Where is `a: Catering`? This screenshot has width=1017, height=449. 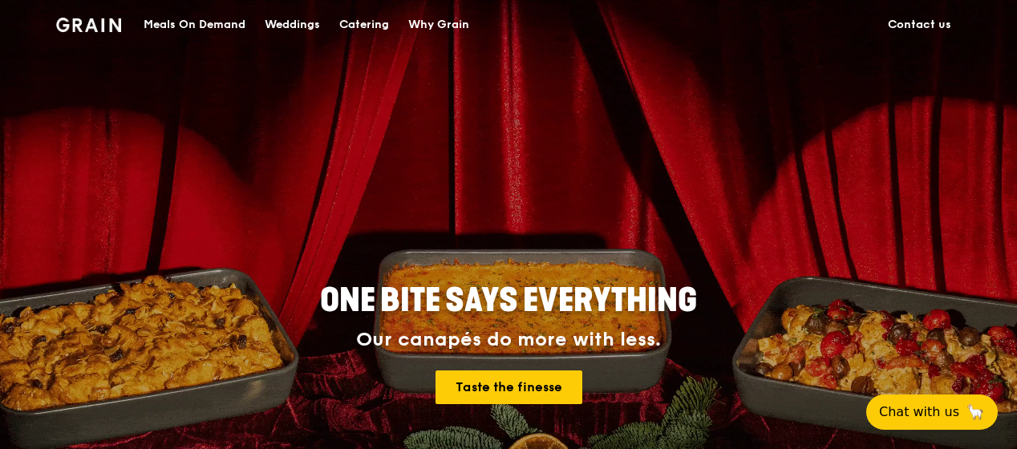
a: Catering is located at coordinates (364, 25).